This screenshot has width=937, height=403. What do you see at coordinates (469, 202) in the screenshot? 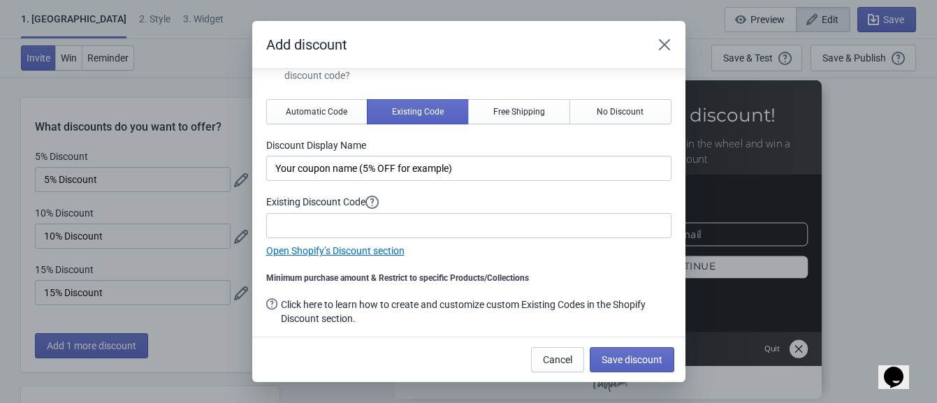
I see `label: Existing Discount Code` at bounding box center [469, 202].